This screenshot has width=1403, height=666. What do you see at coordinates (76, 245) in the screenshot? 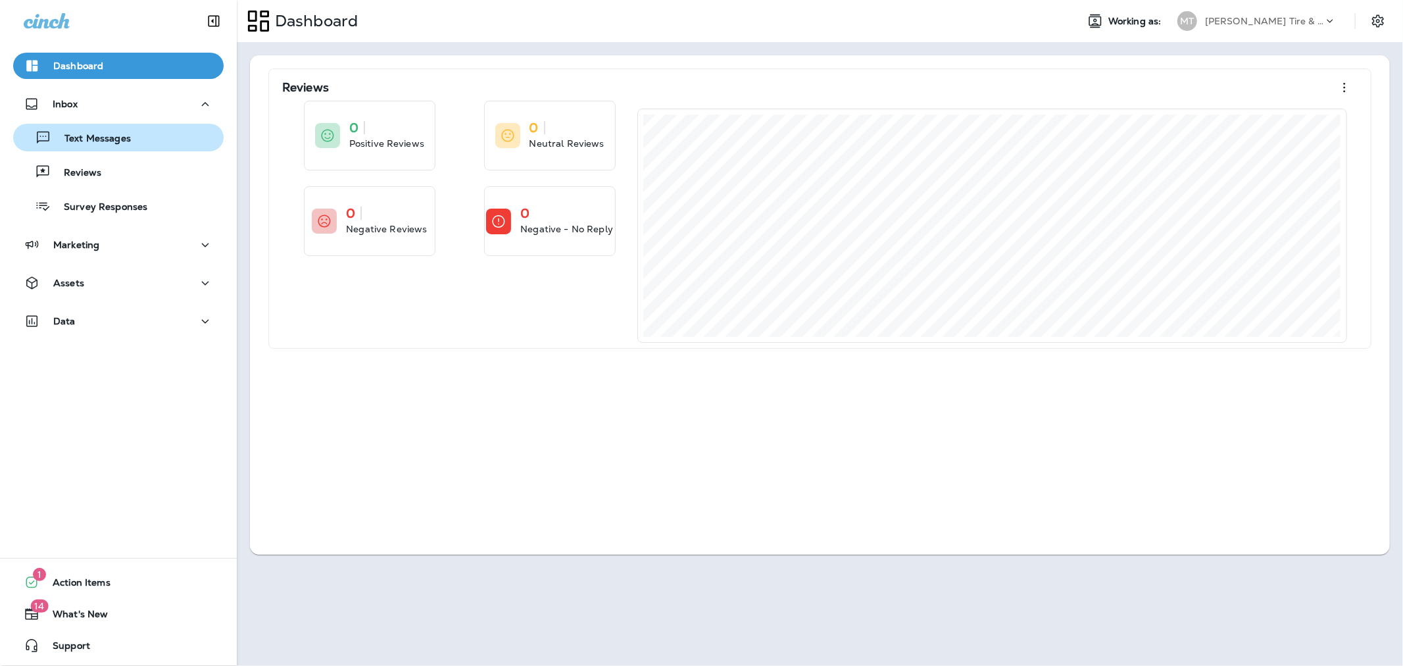
I see `p: Marketing` at bounding box center [76, 245].